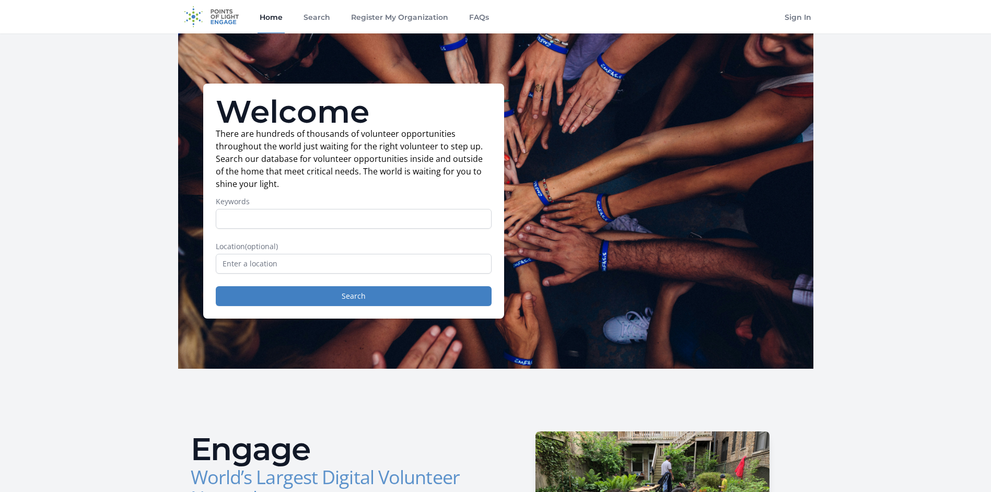  Describe the element at coordinates (354, 112) in the screenshot. I see `h1: Welcome` at that location.